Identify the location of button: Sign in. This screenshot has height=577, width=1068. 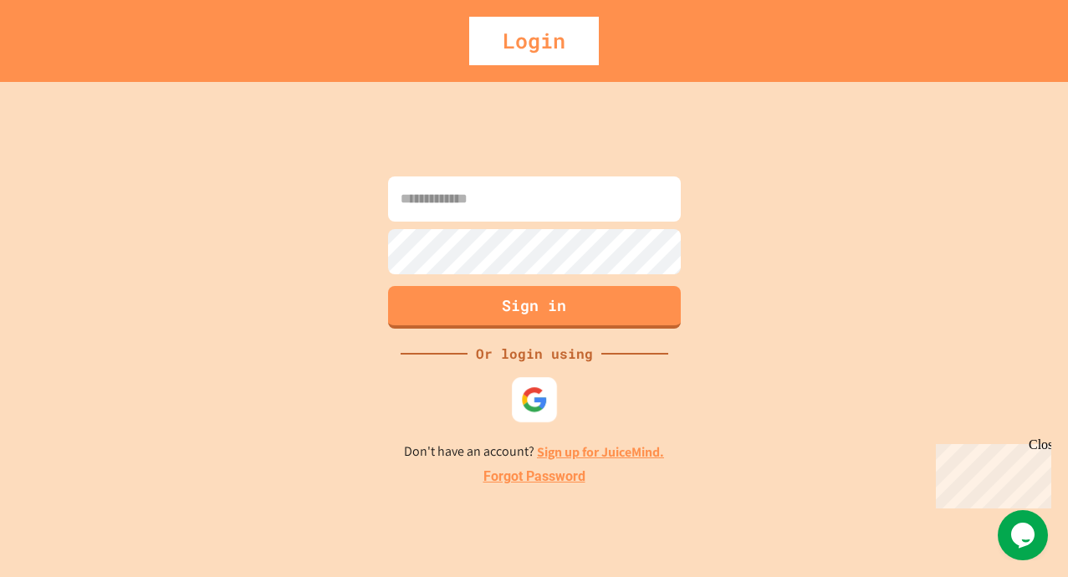
(535, 307).